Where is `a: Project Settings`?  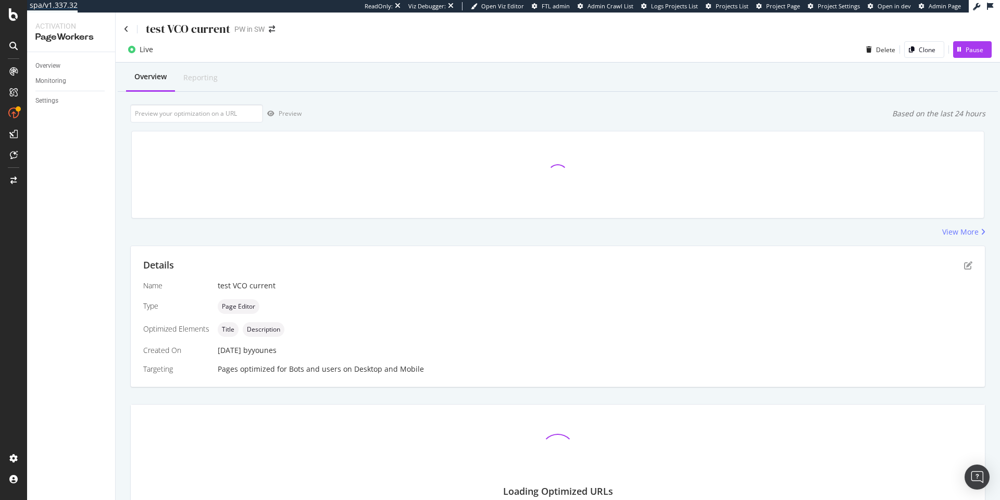
a: Project Settings is located at coordinates (834, 6).